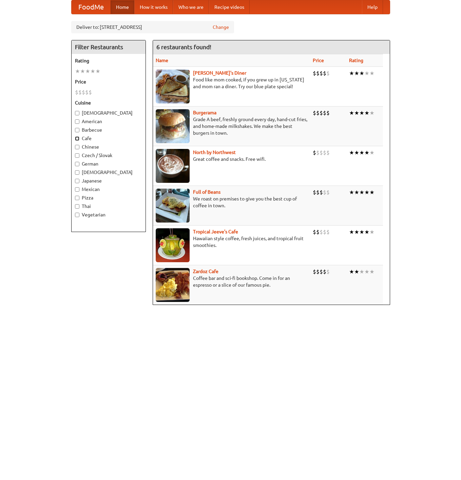  I want to click on a: Zardoz Cafe, so click(205, 271).